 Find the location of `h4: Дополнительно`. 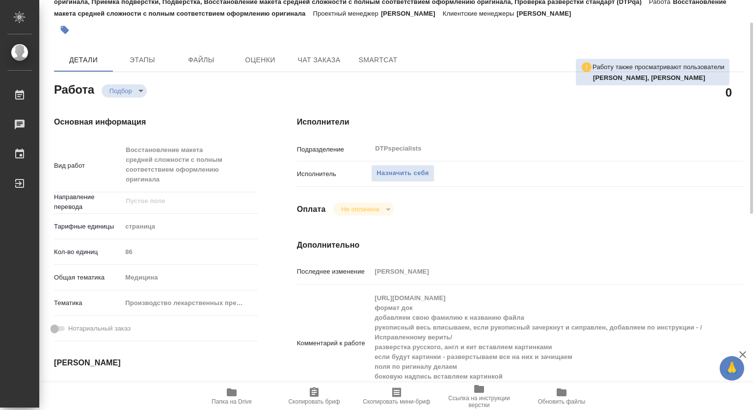

h4: Дополнительно is located at coordinates (520, 245).